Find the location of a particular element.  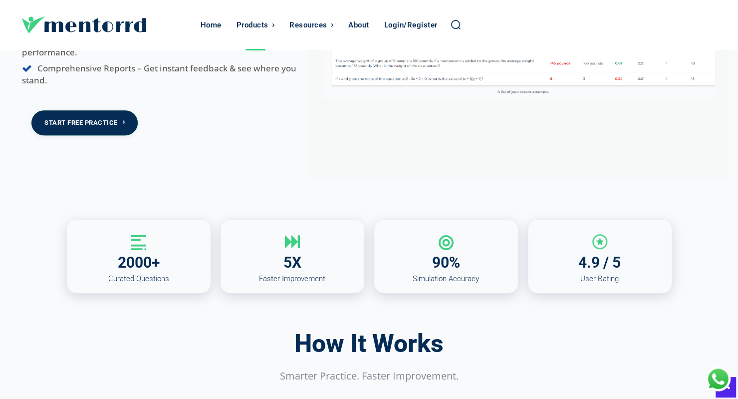

p: Curated Questions is located at coordinates (139, 279).